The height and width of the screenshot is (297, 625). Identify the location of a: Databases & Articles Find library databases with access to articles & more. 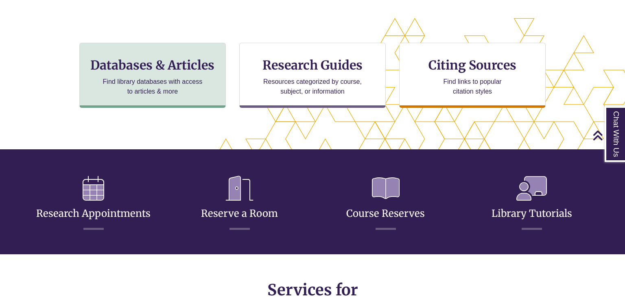
(153, 75).